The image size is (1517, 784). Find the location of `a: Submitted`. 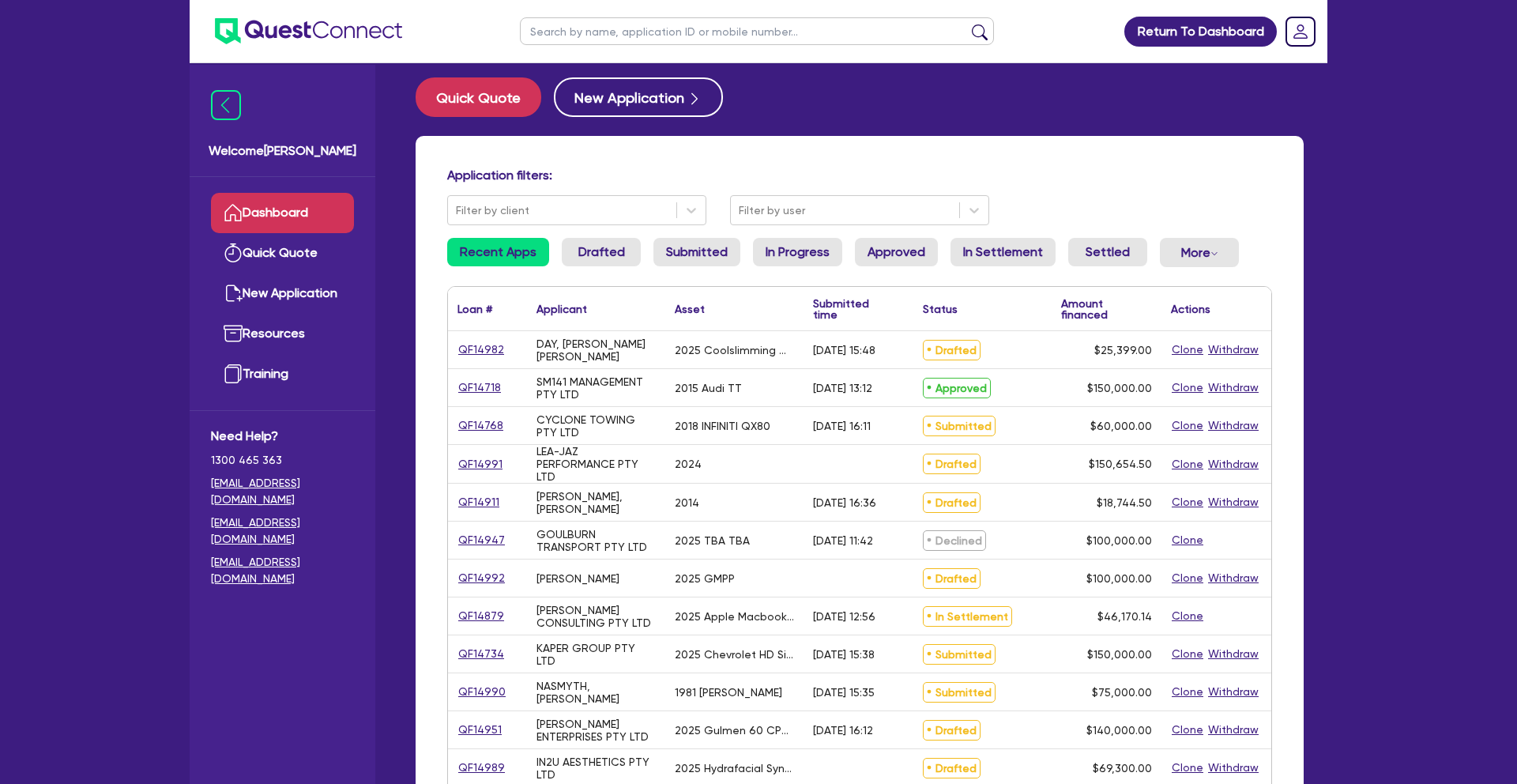

a: Submitted is located at coordinates (696, 252).